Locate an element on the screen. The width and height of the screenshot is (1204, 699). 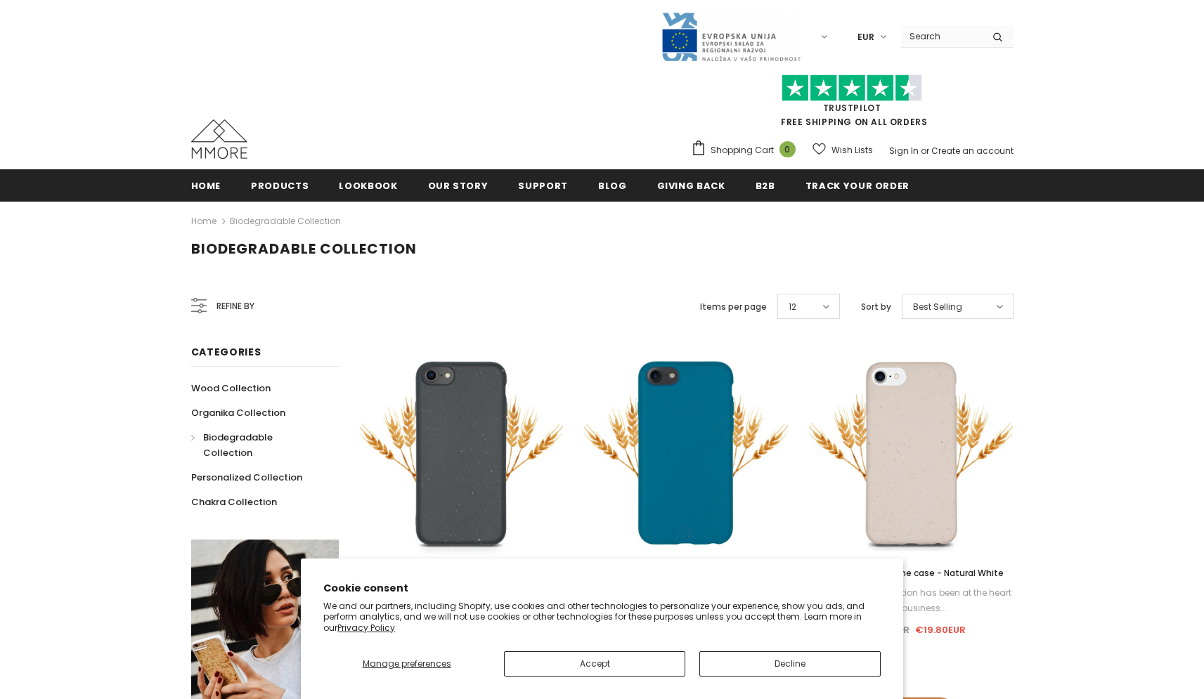
span: B2B is located at coordinates (765, 186).